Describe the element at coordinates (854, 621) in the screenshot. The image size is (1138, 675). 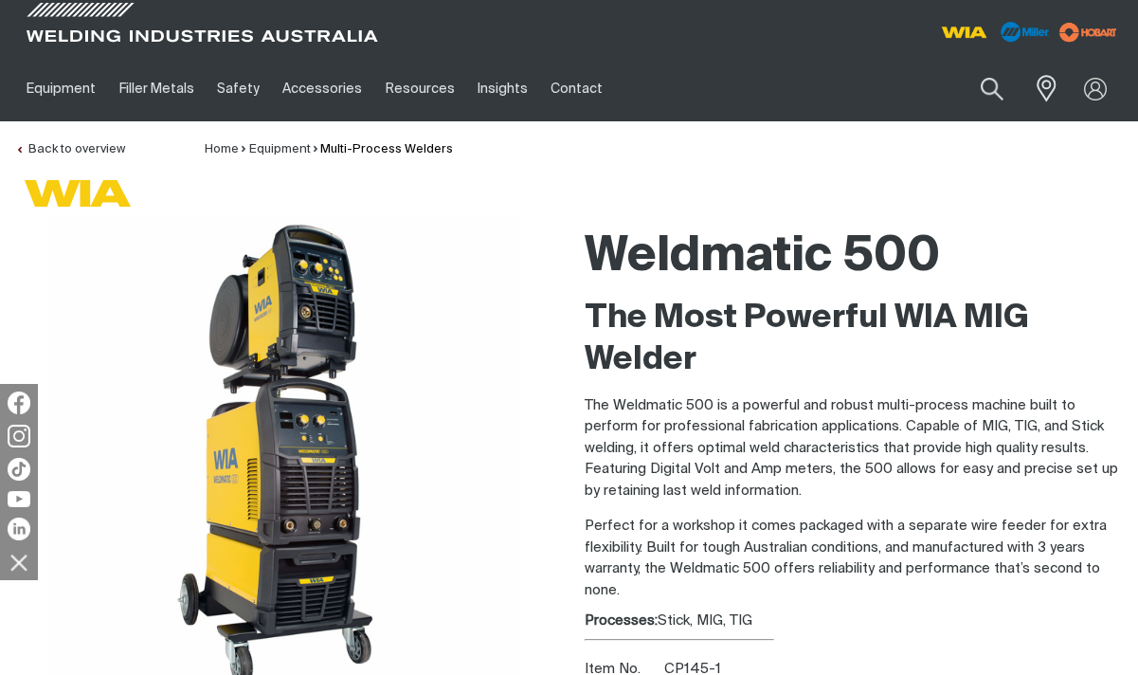
I see `div: Stick, MIG, TIG` at that location.